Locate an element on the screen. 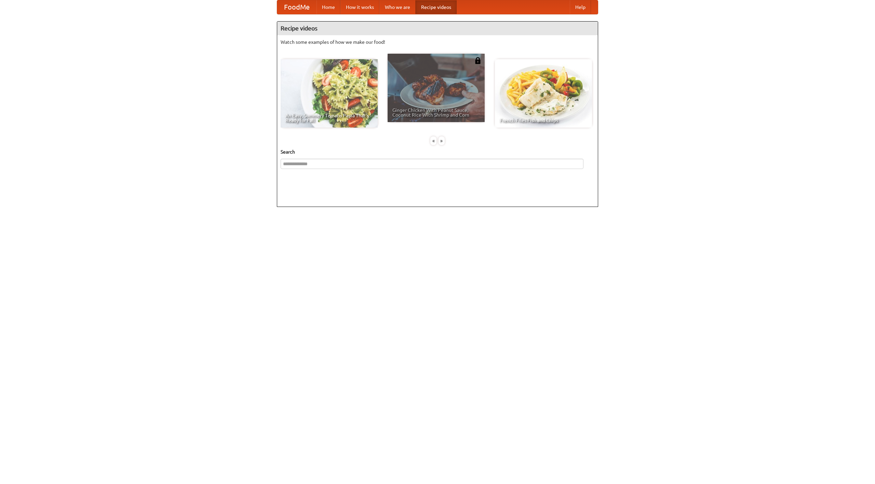 The height and width of the screenshot is (484, 875). a: Recipe videos is located at coordinates (436, 7).